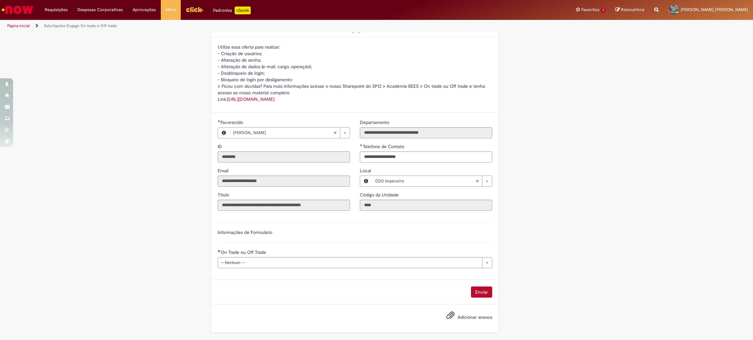 The image size is (753, 340). What do you see at coordinates (603, 10) in the screenshot?
I see `span: 1` at bounding box center [603, 10].